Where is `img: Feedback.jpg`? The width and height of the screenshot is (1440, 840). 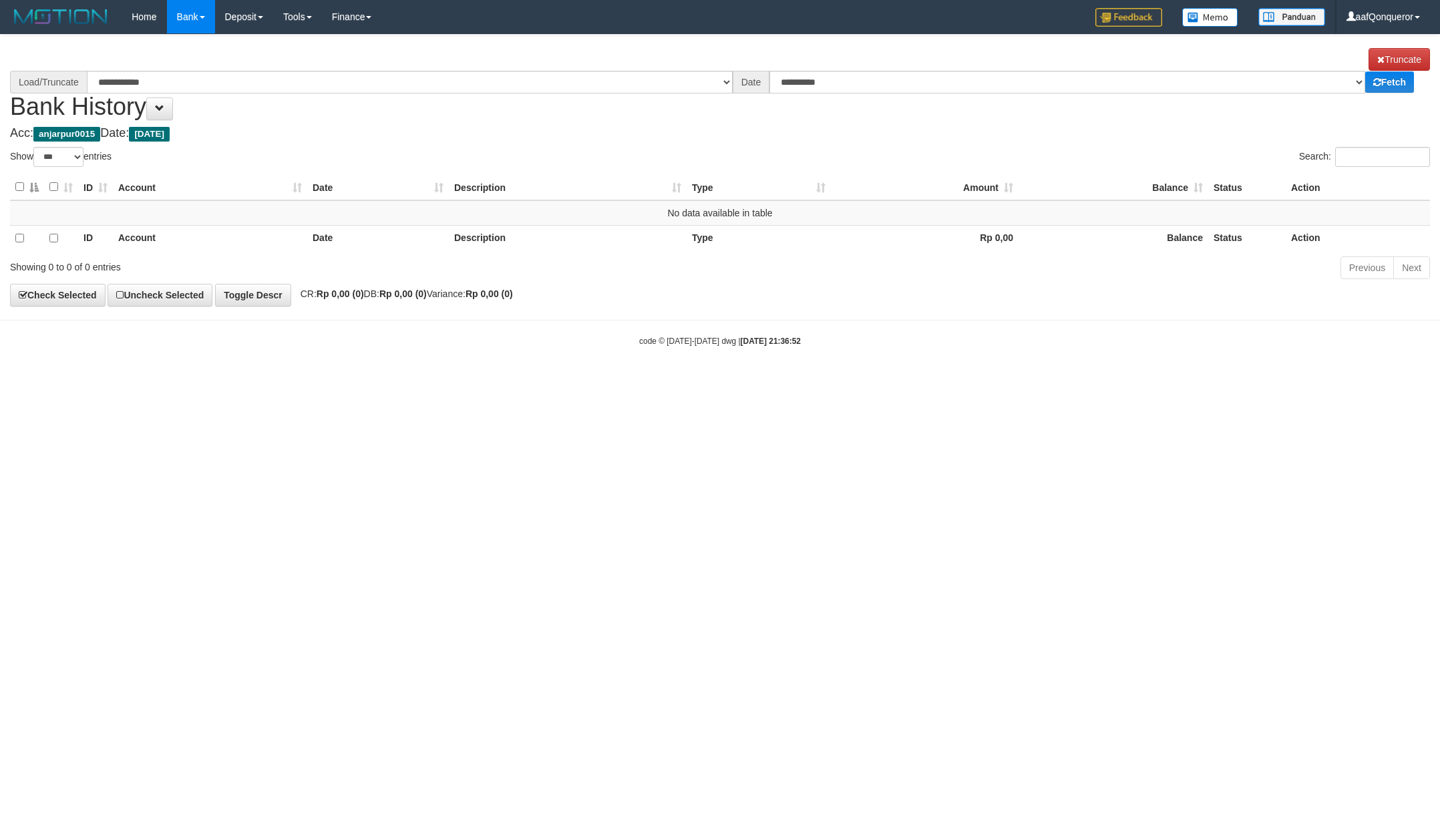 img: Feedback.jpg is located at coordinates (1129, 18).